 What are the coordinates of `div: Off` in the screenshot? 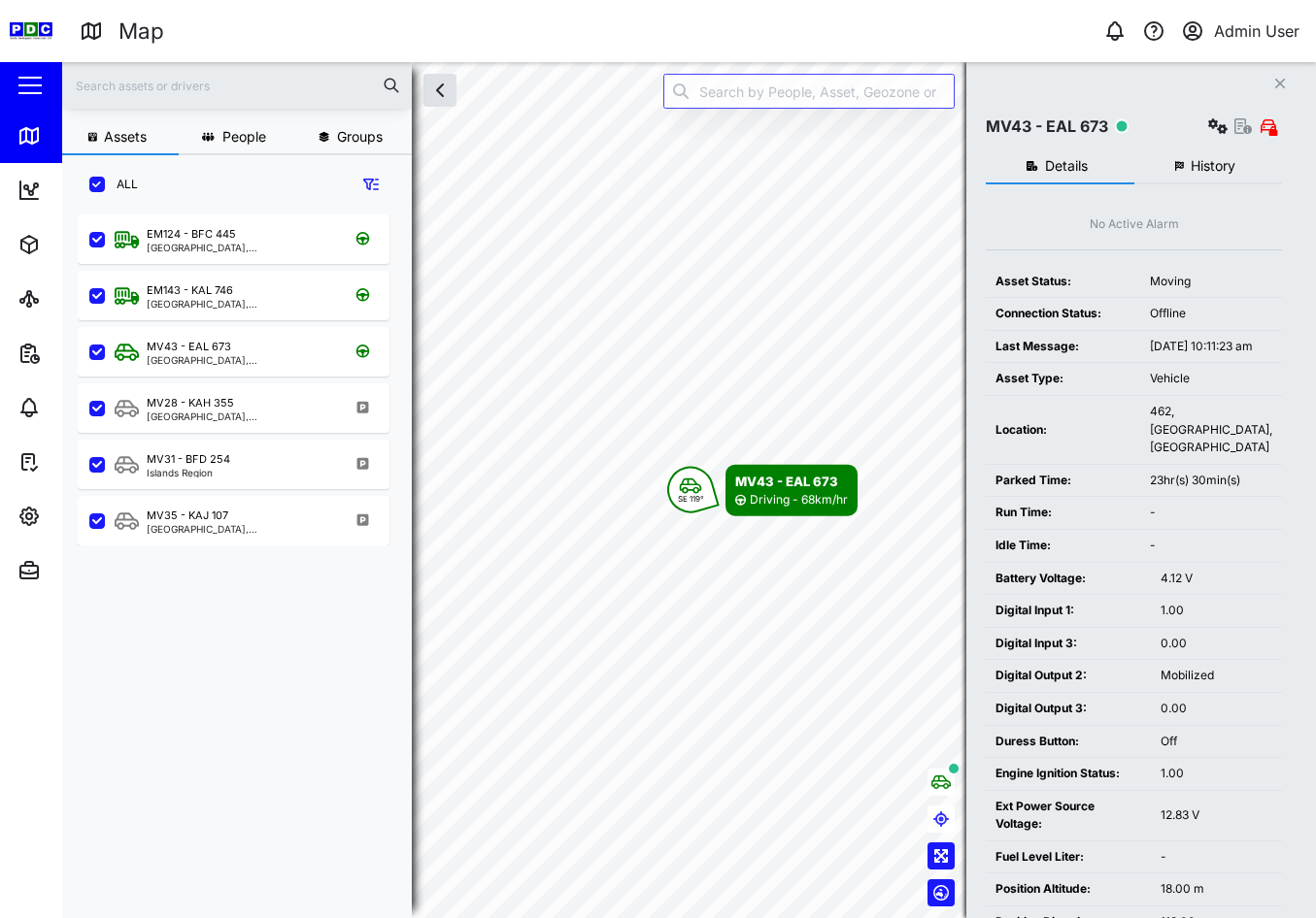 It's located at (1216, 741).